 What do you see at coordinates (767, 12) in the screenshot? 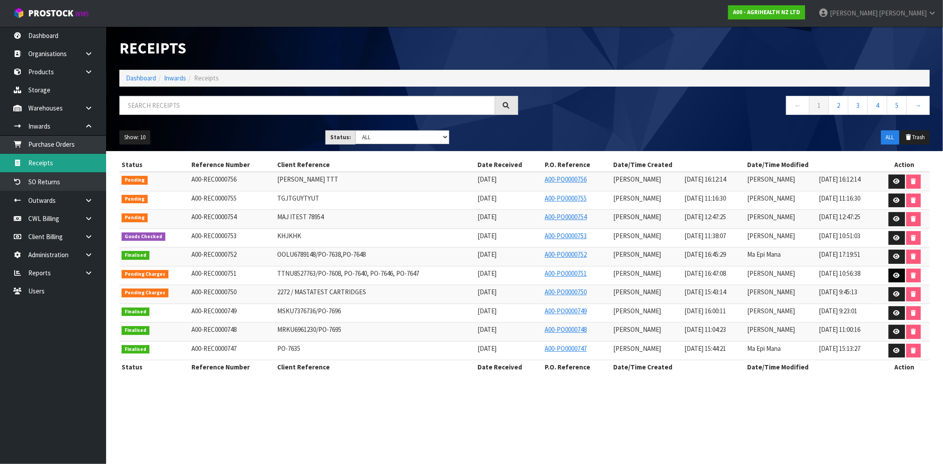
I see `a: A00 - AGRIHEALTH NZ LTD` at bounding box center [767, 12].